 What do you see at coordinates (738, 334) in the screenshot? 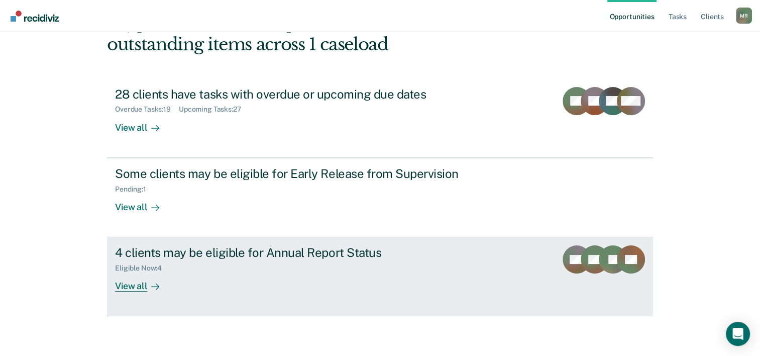
I see `div: Open Intercom Messenger` at bounding box center [738, 334].